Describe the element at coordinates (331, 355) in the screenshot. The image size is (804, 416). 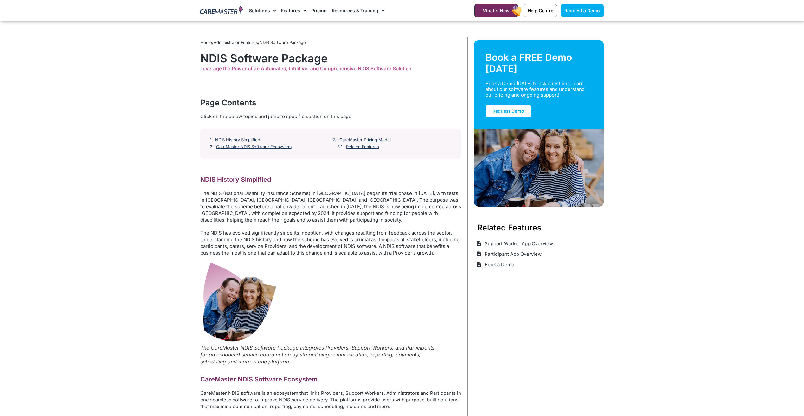
I see `figcaption: The CareMaster NDIS Software Package integrates Providers, Support Workers, and Participants for ...` at that location.